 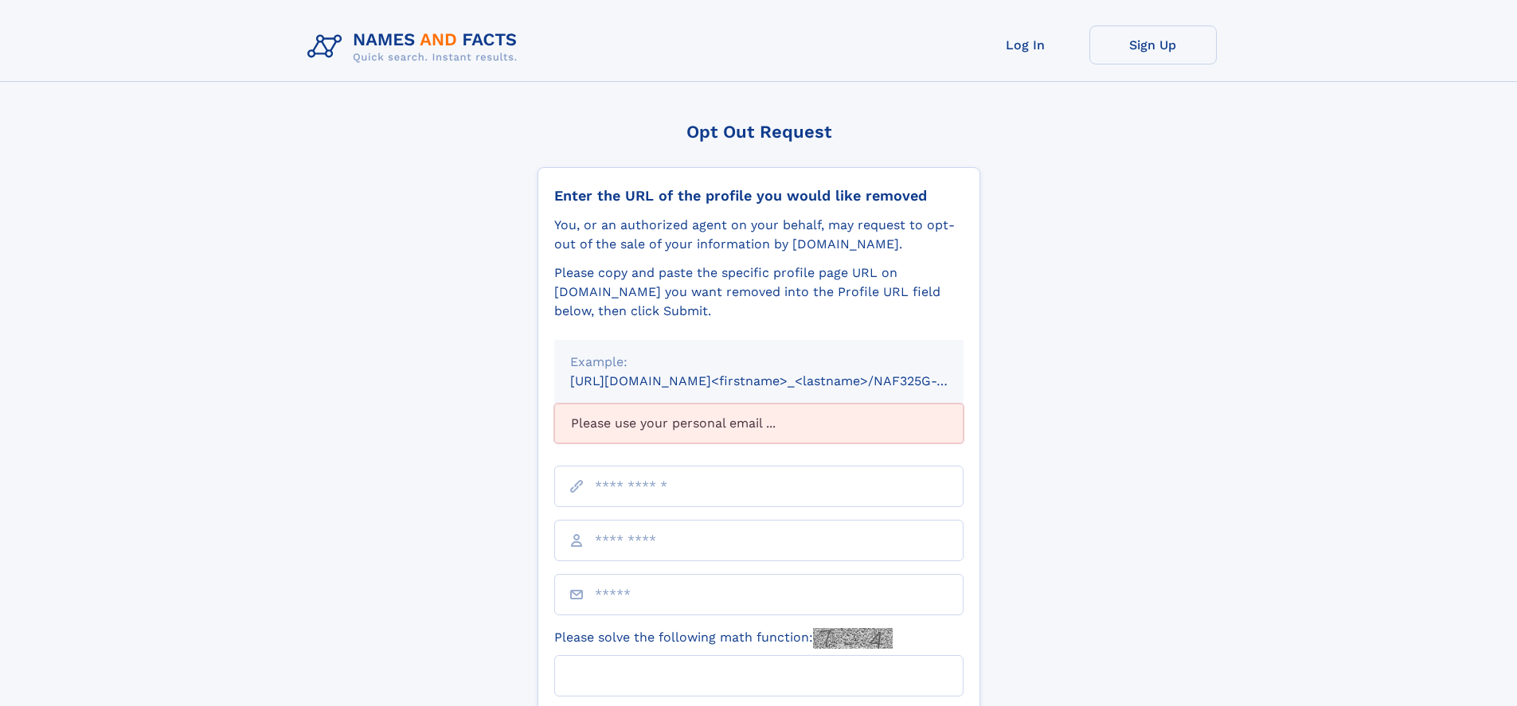 What do you see at coordinates (1026, 45) in the screenshot?
I see `a: Log In` at bounding box center [1026, 45].